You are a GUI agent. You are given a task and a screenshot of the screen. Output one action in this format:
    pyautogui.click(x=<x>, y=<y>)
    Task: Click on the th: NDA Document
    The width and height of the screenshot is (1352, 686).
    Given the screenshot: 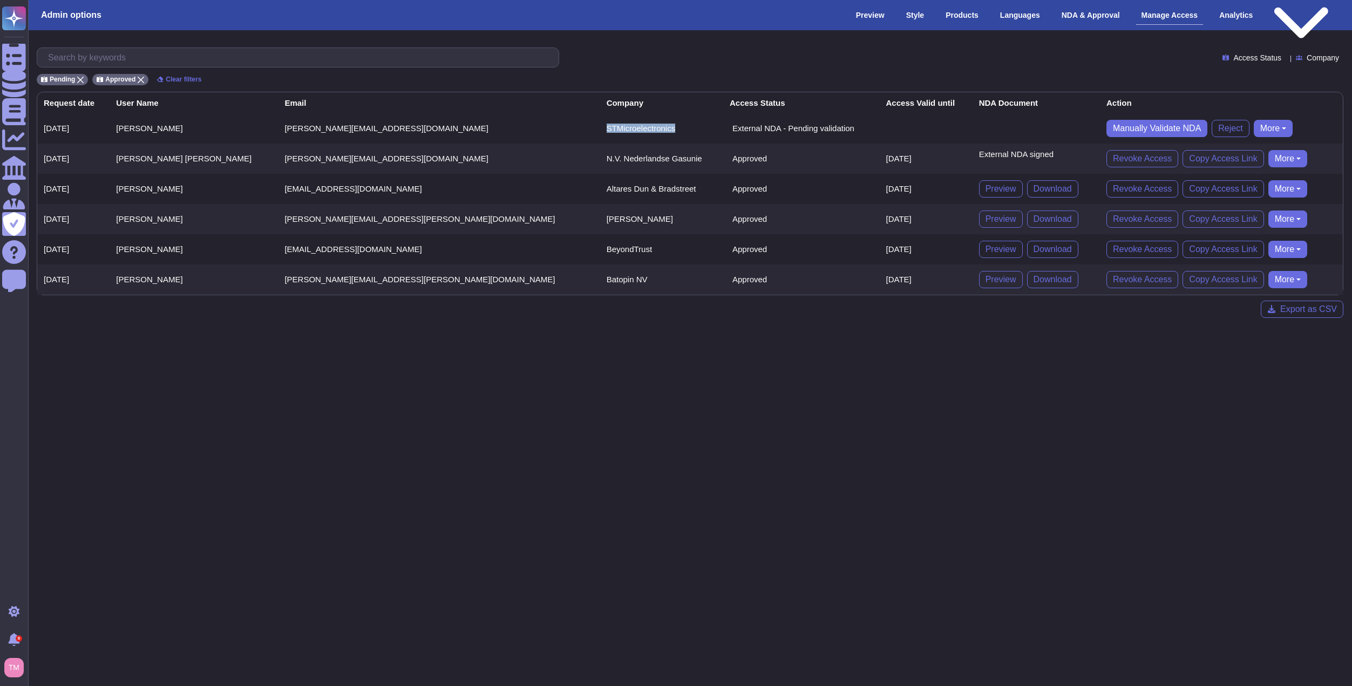 What is the action you would take?
    pyautogui.click(x=1037, y=103)
    